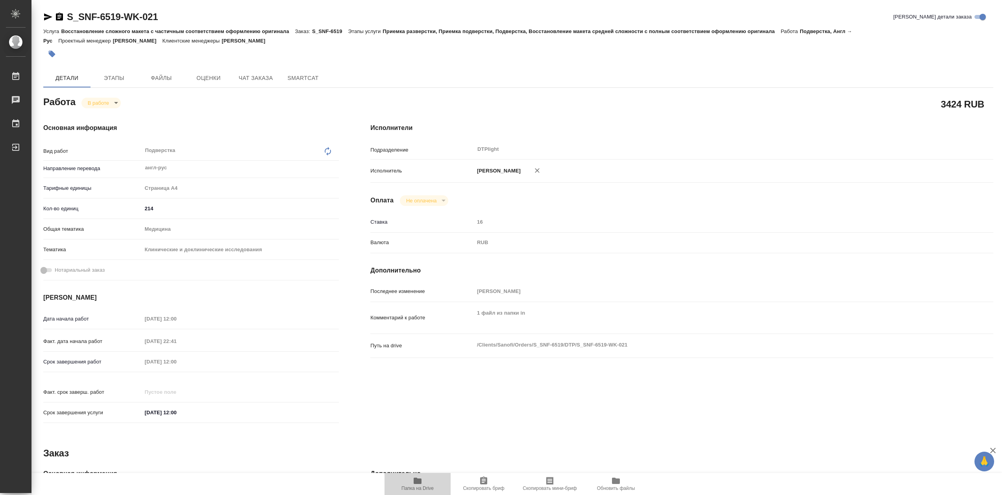  What do you see at coordinates (114, 78) in the screenshot?
I see `span: Этапы` at bounding box center [114, 78].